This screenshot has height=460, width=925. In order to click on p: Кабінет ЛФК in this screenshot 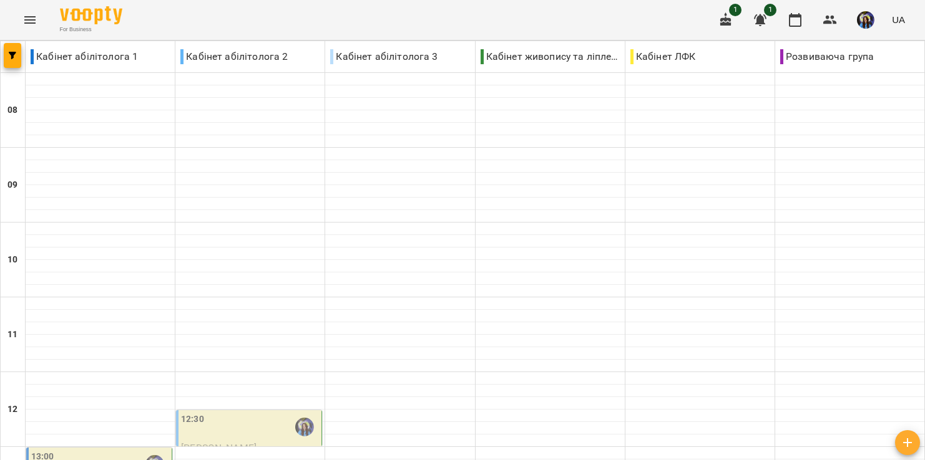, I will do `click(663, 57)`.